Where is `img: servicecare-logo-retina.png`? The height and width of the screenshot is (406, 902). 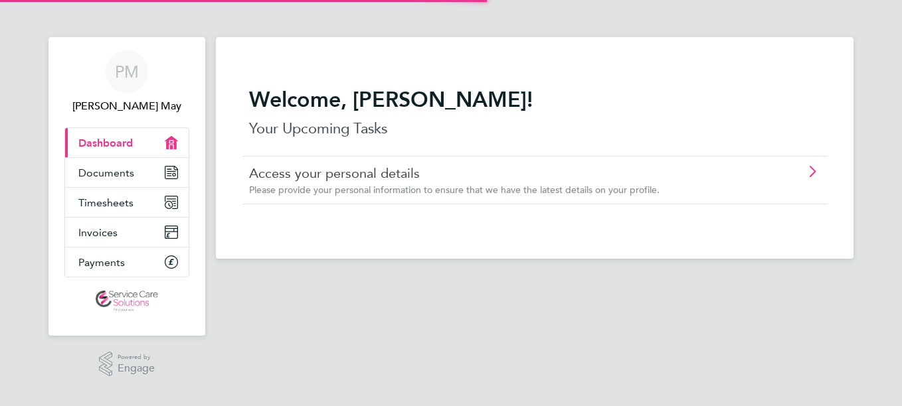
img: servicecare-logo-retina.png is located at coordinates (127, 302).